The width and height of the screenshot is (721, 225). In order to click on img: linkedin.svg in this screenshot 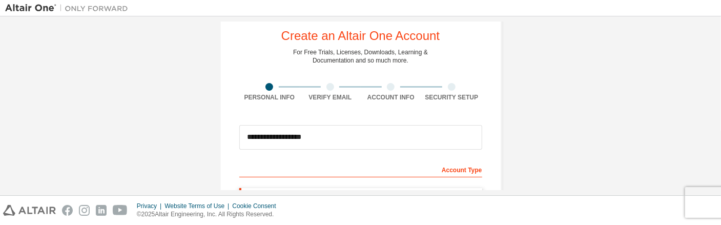, I will do `click(101, 210)`.